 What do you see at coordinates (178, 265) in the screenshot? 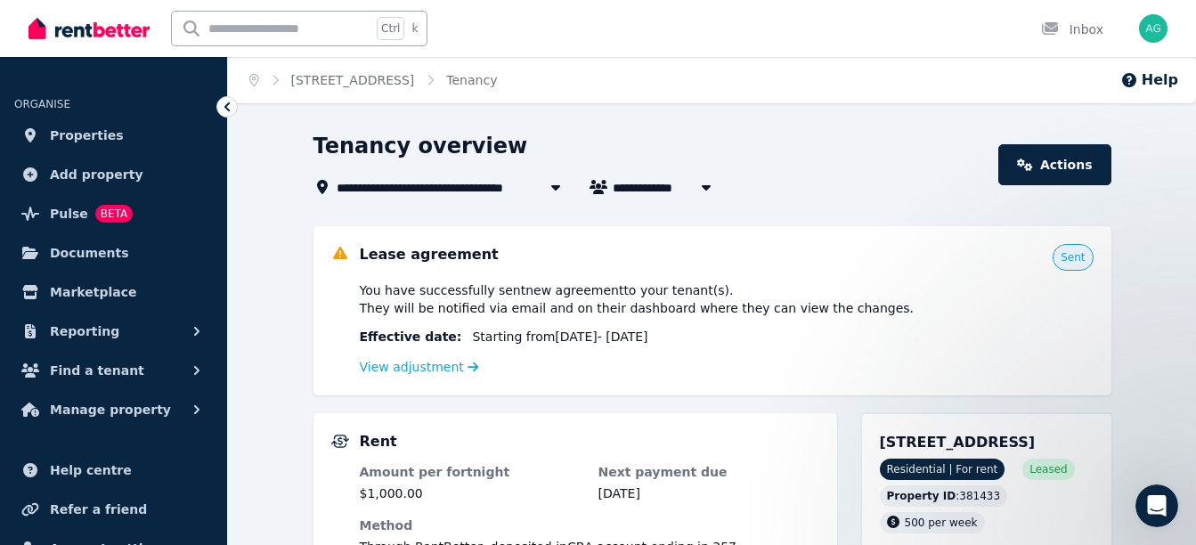
I see `div: Recent message` at bounding box center [178, 265].